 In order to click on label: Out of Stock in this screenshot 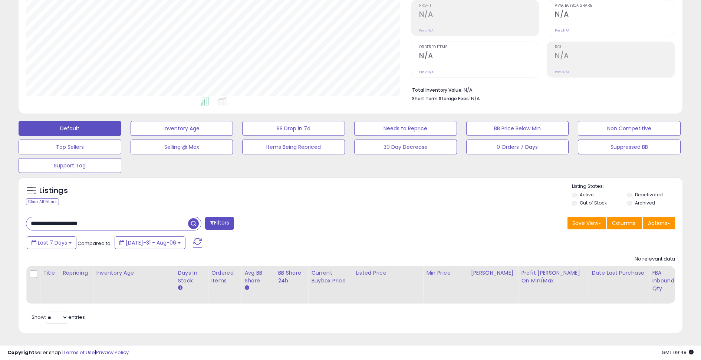, I will do `click(593, 202)`.